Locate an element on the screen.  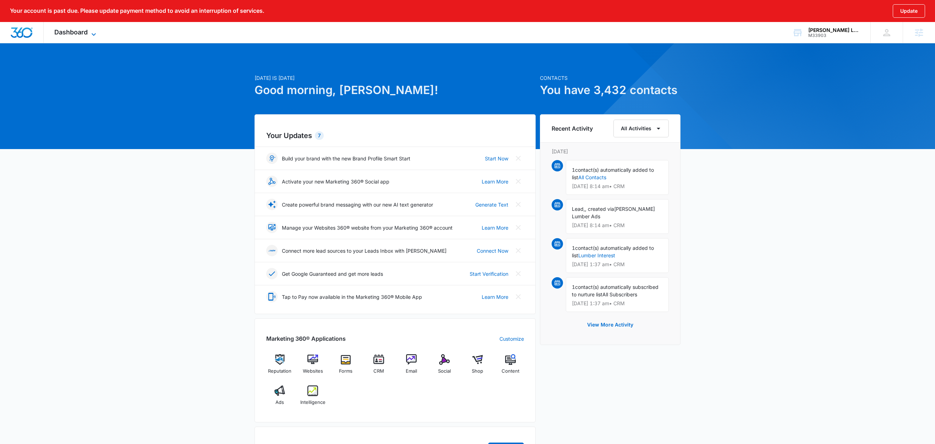
a: Generate Text is located at coordinates (492, 204).